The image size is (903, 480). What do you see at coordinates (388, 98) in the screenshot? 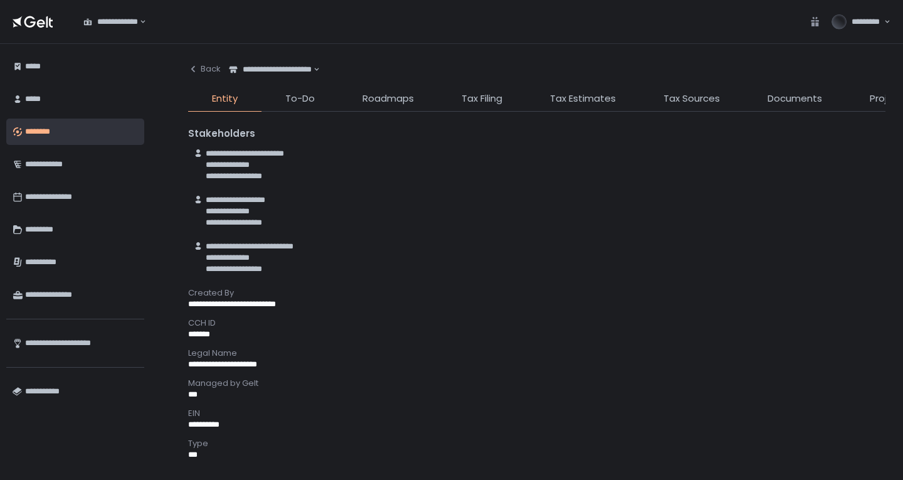
I see `span: Roadmaps` at bounding box center [388, 98].